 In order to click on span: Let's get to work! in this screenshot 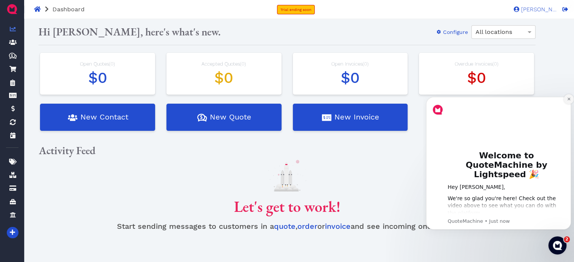, I will do `click(287, 207)`.